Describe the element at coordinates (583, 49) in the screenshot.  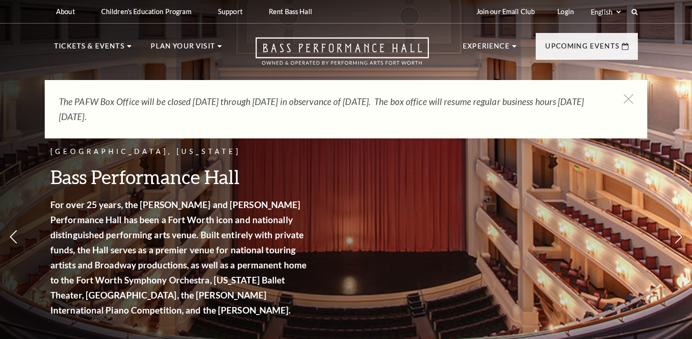
I see `p: Upcoming Events` at that location.